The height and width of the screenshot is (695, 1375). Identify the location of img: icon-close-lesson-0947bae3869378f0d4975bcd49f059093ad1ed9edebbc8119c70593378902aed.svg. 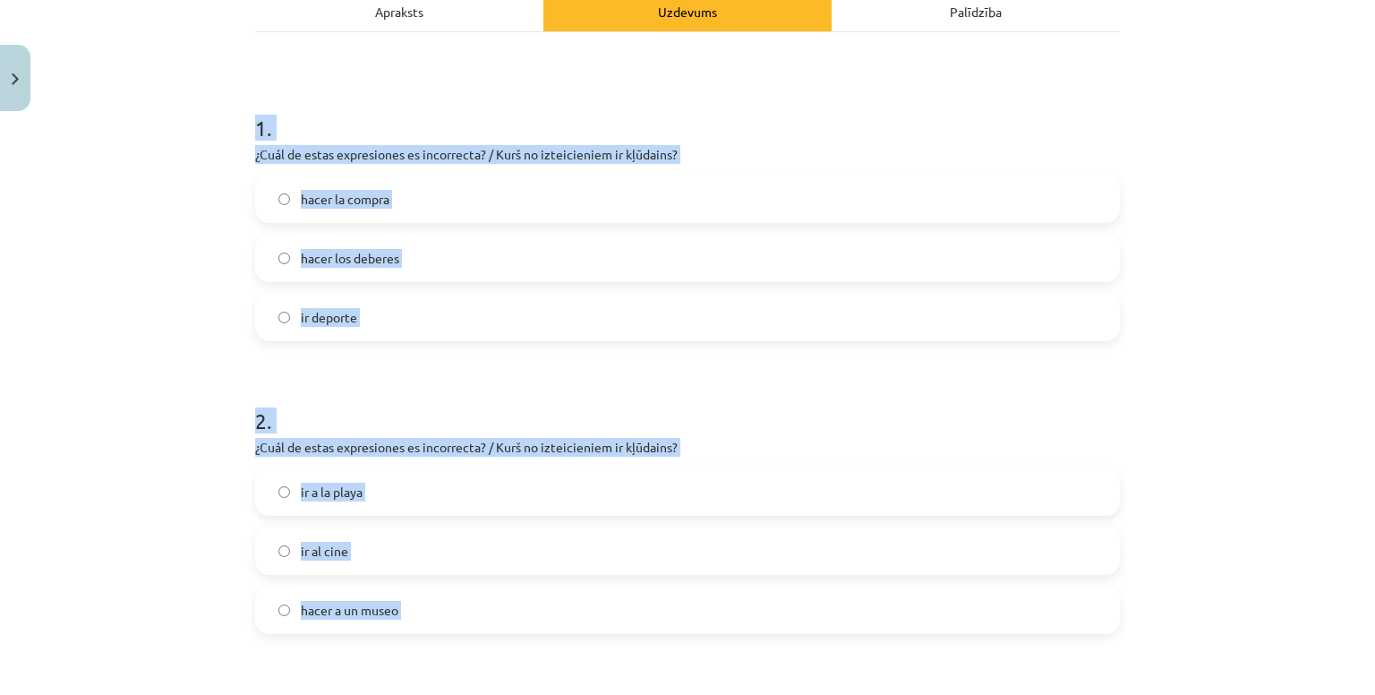
(15, 79).